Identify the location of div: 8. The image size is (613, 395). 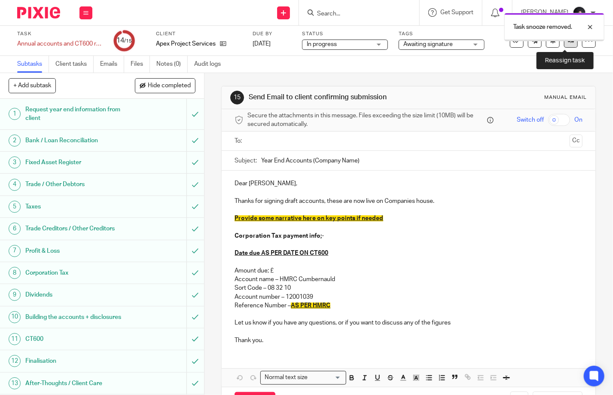
(15, 273).